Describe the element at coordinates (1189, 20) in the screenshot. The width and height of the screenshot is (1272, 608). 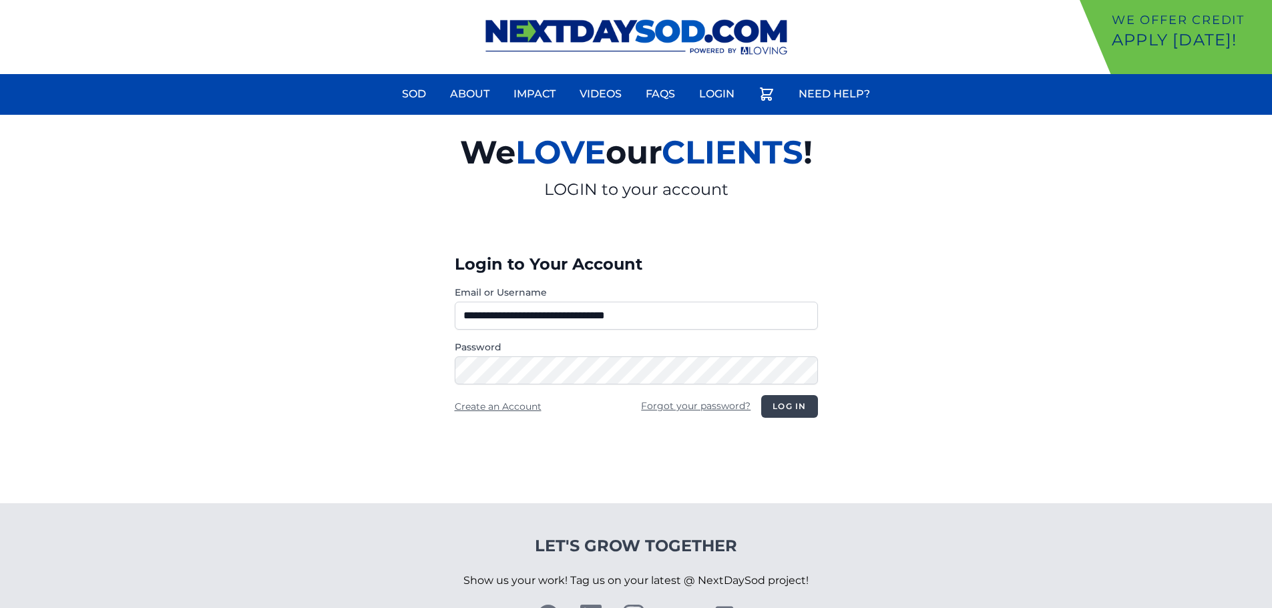
I see `p: We offer Credit` at that location.